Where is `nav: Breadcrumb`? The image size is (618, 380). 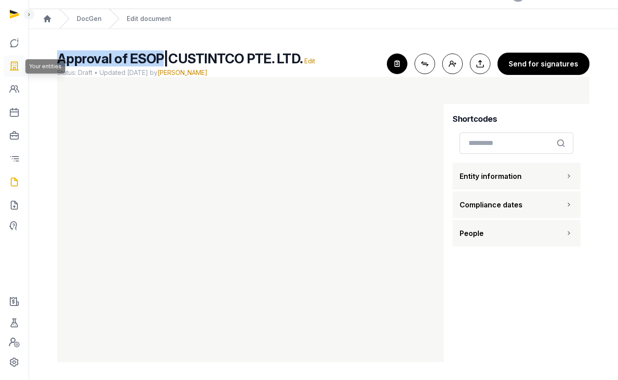
nav: Breadcrumb is located at coordinates (323, 19).